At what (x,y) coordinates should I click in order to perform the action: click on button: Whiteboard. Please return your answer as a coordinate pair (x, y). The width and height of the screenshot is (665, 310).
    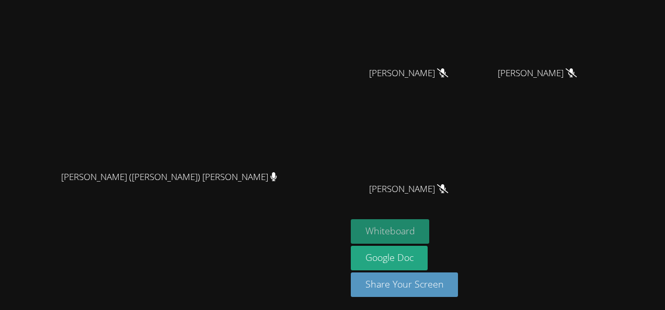
    Looking at the image, I should click on (390, 231).